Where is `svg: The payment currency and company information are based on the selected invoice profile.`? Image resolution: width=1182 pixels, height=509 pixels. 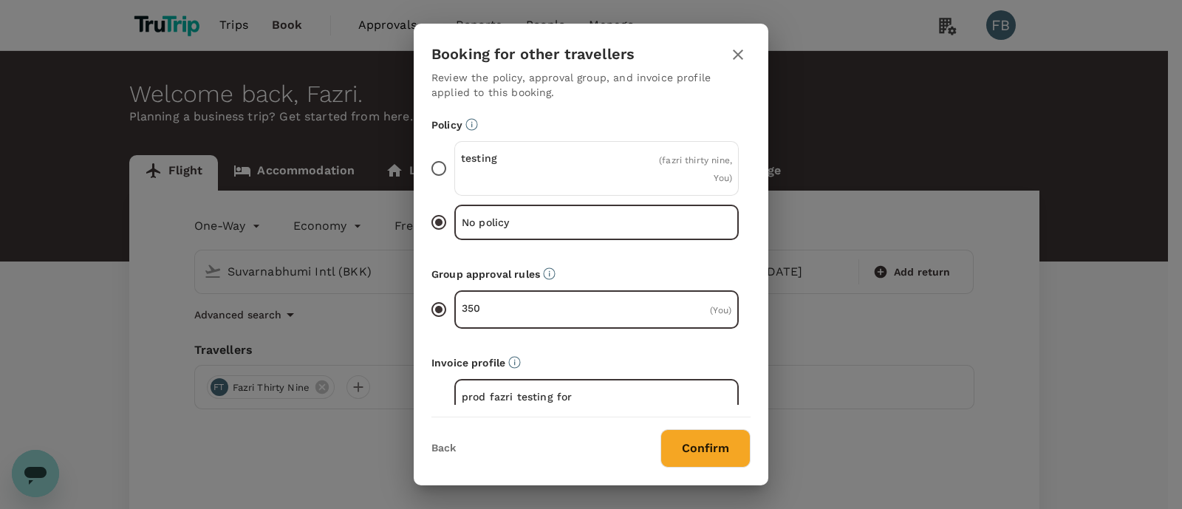 svg: The payment currency and company information are based on the selected invoice profile. is located at coordinates (514, 362).